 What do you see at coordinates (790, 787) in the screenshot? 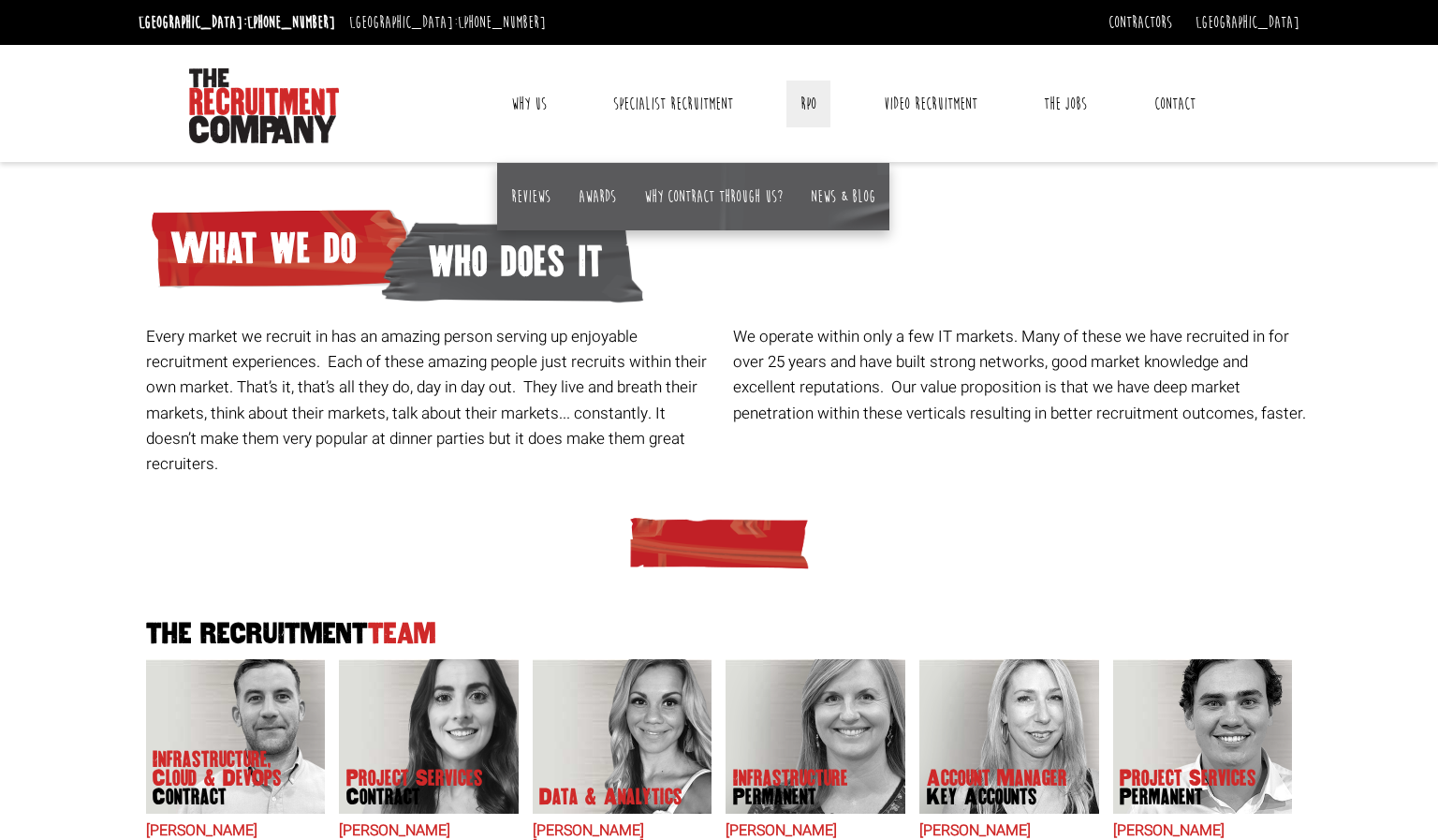
I see `p: Infrastructure` at bounding box center [790, 787].